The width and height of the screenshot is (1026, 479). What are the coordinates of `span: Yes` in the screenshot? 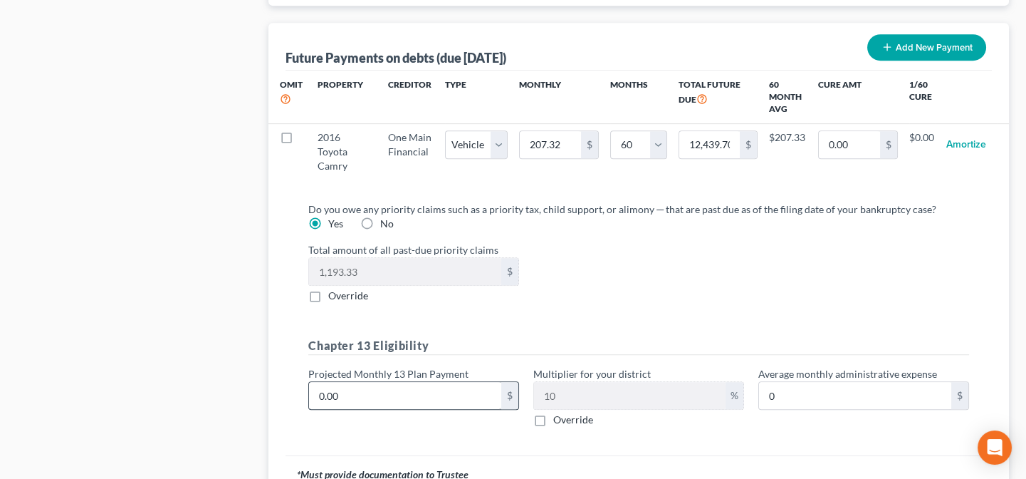 It's located at (335, 223).